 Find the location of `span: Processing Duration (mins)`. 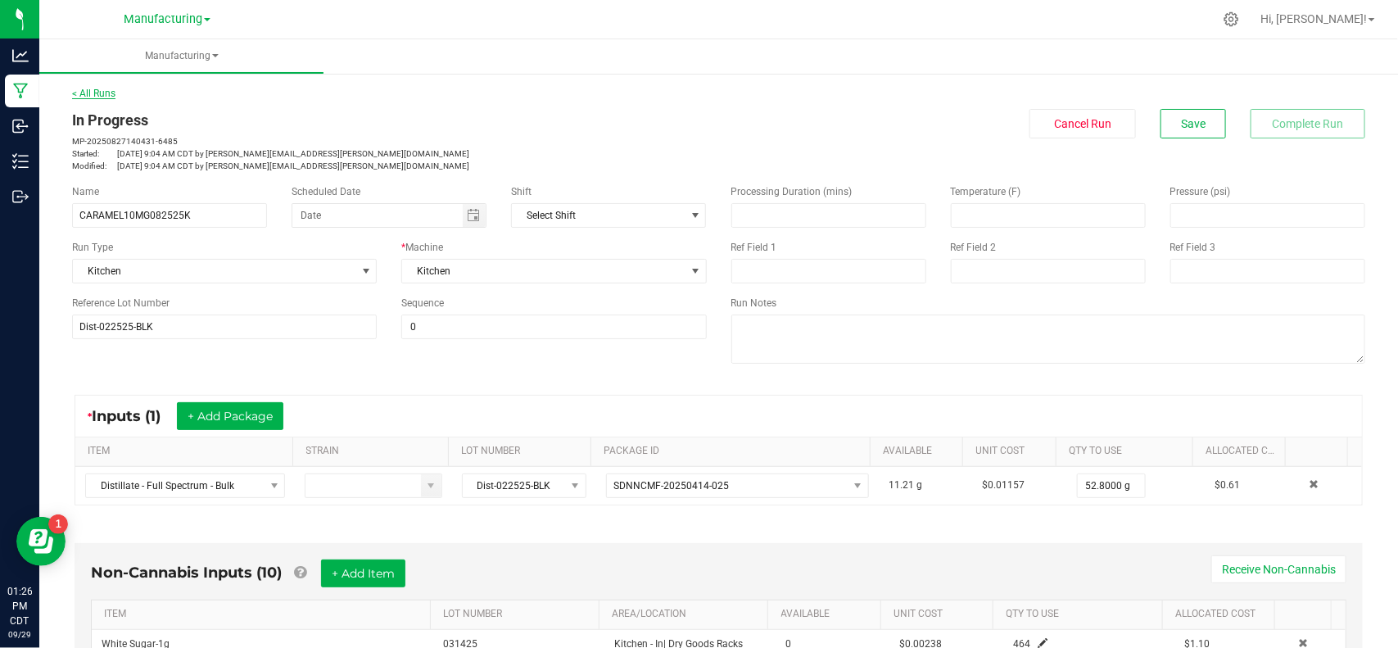

span: Processing Duration (mins) is located at coordinates (792, 192).